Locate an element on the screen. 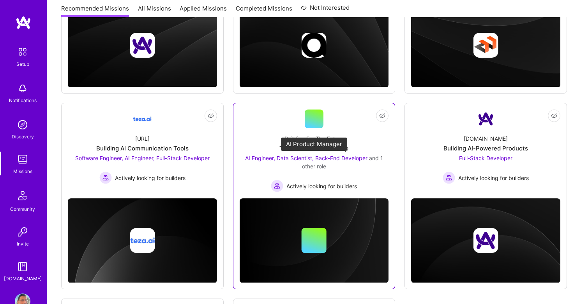  img: Community is located at coordinates (23, 196).